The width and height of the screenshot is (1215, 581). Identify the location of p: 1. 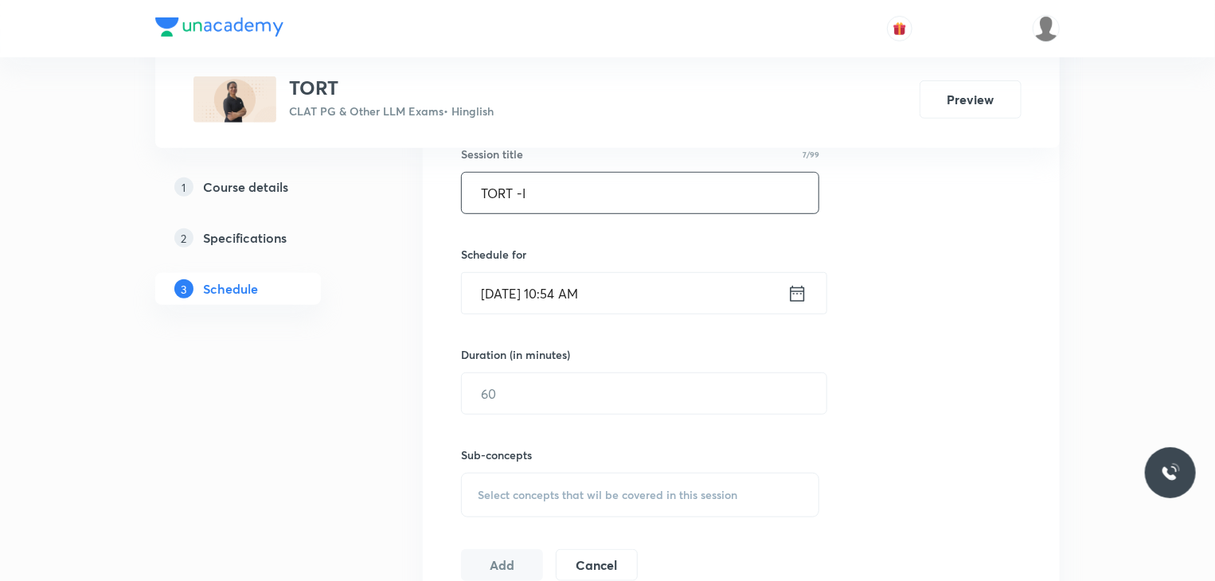
(184, 187).